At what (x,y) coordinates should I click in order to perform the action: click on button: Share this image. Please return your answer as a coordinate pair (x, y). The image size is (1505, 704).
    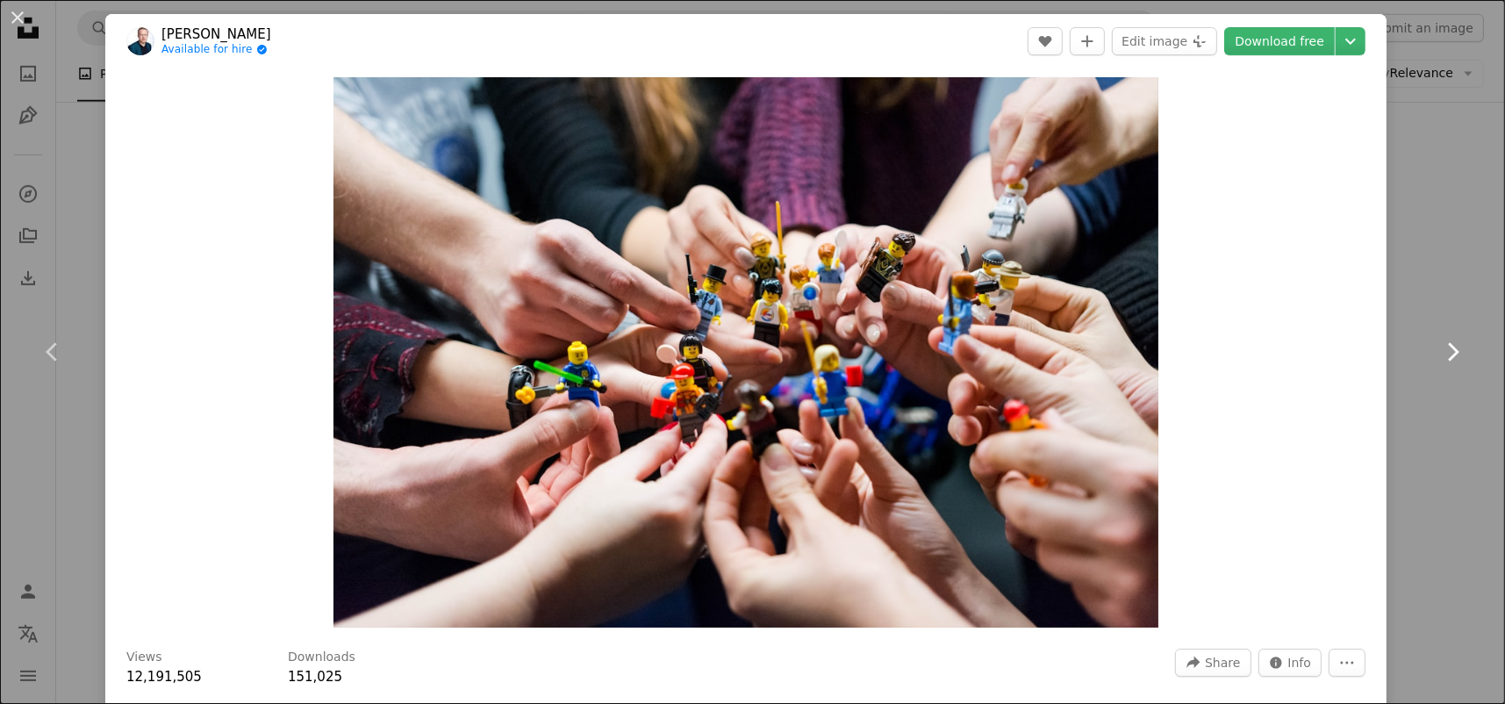
    Looking at the image, I should click on (1212, 662).